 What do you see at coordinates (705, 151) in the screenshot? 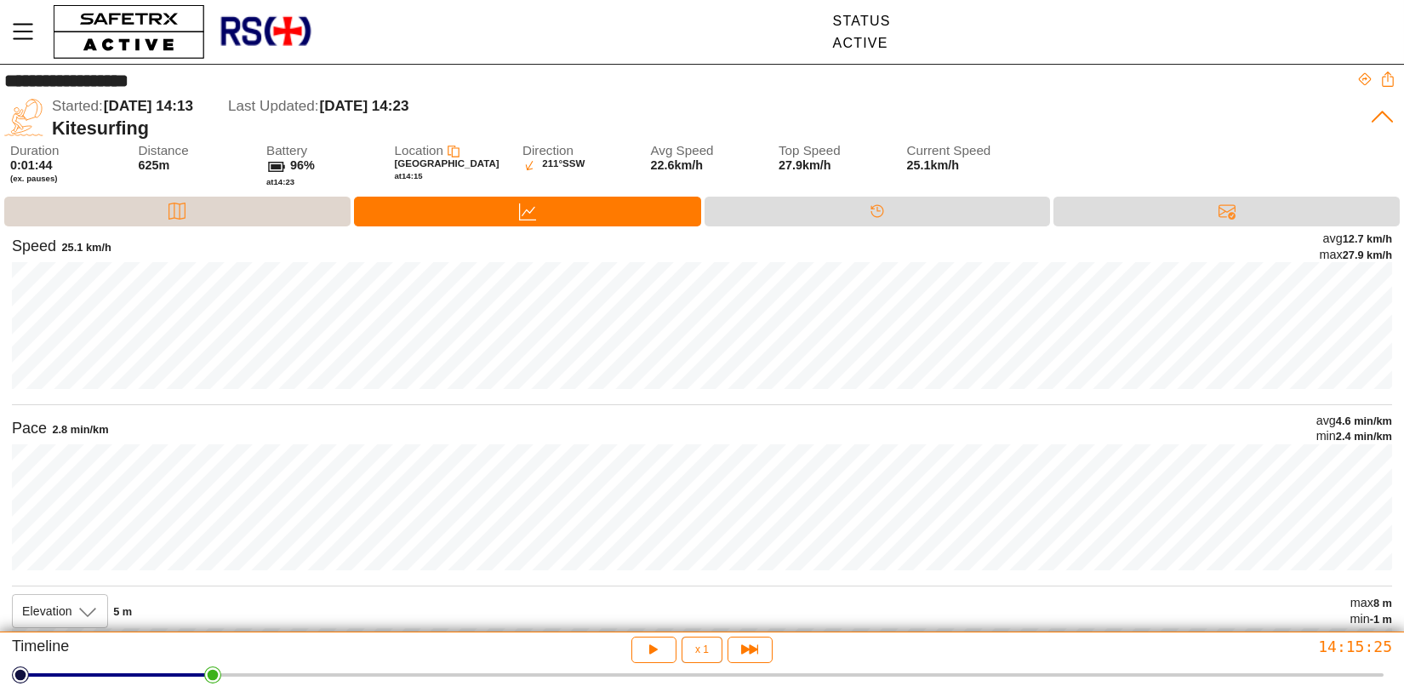
I see `span: Avg Speed` at bounding box center [705, 151].